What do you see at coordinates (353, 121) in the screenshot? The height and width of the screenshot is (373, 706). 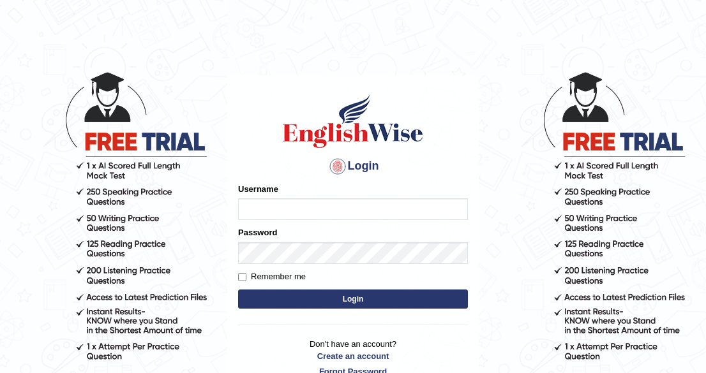 I see `img: Logo of English Wise sign in for intelligent practice with AI` at bounding box center [353, 121].